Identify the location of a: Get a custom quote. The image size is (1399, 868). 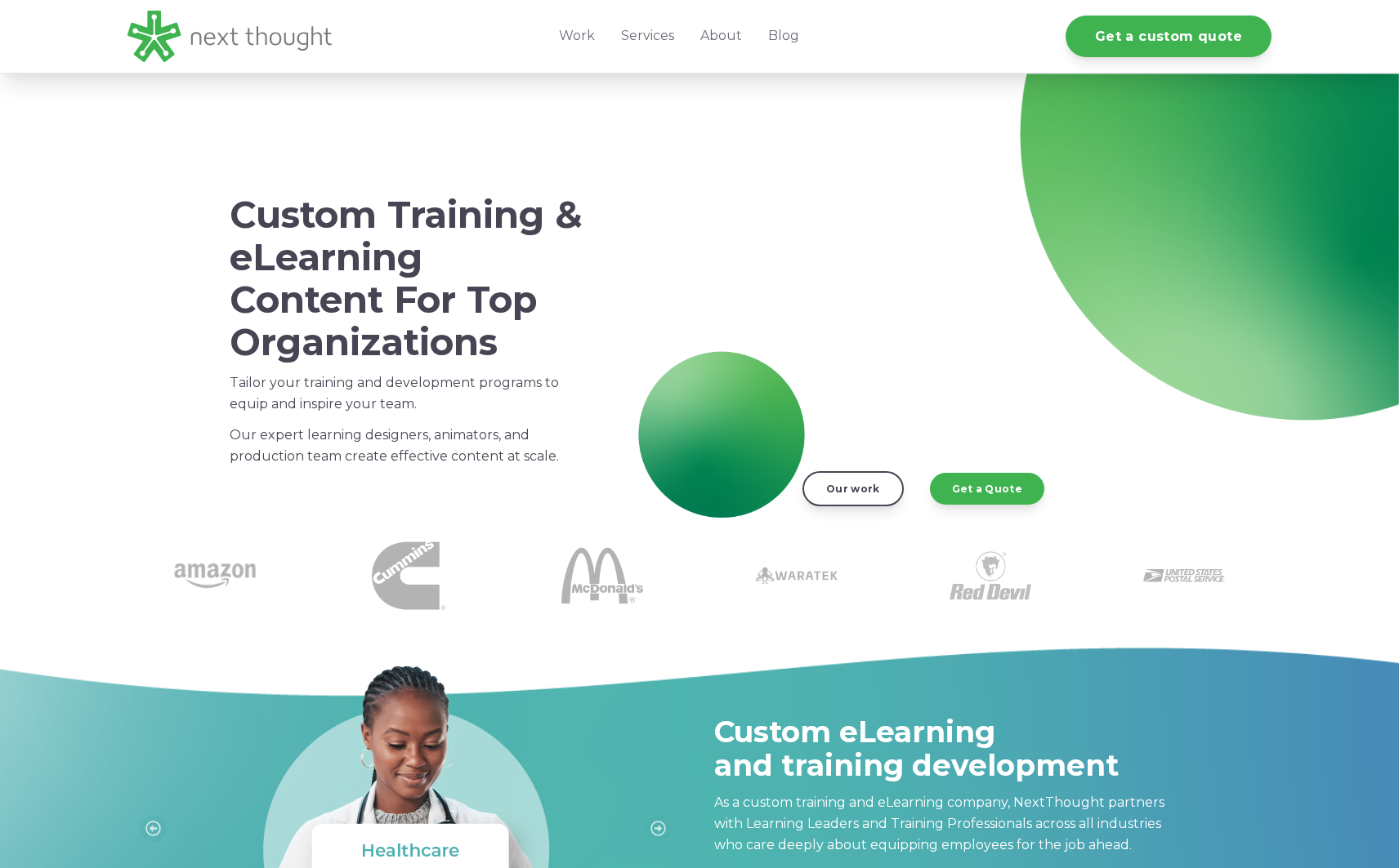
(1169, 36).